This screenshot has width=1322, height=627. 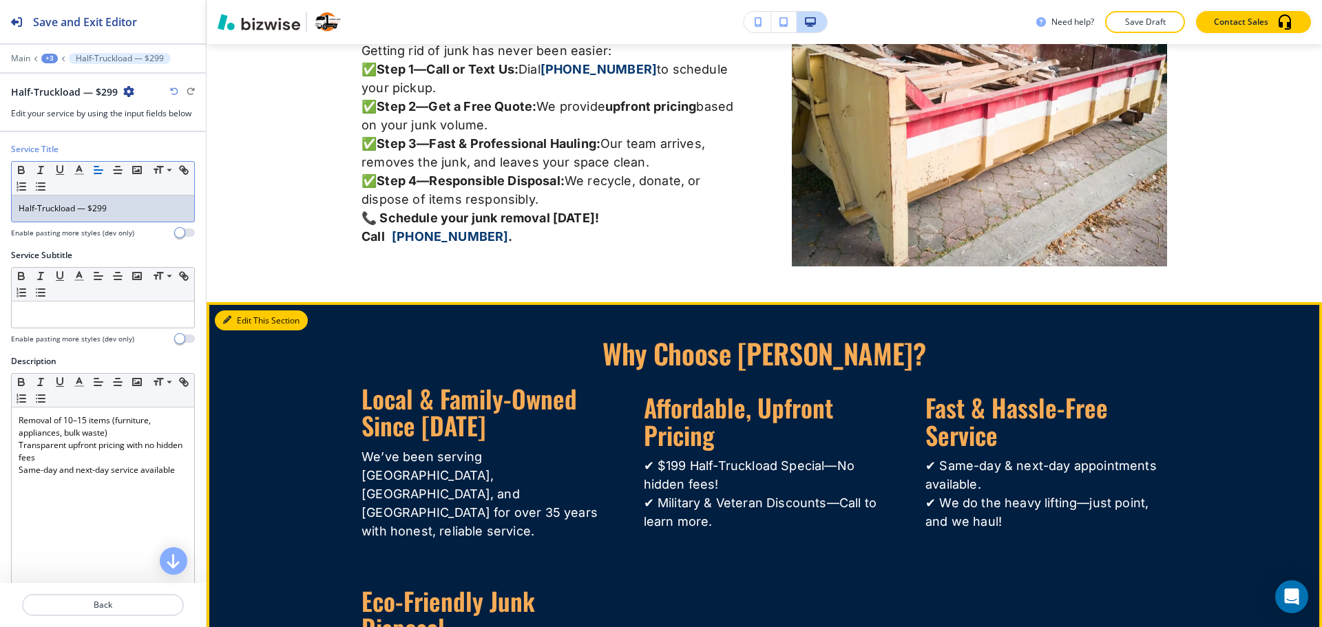 I want to click on p: Back, so click(x=103, y=605).